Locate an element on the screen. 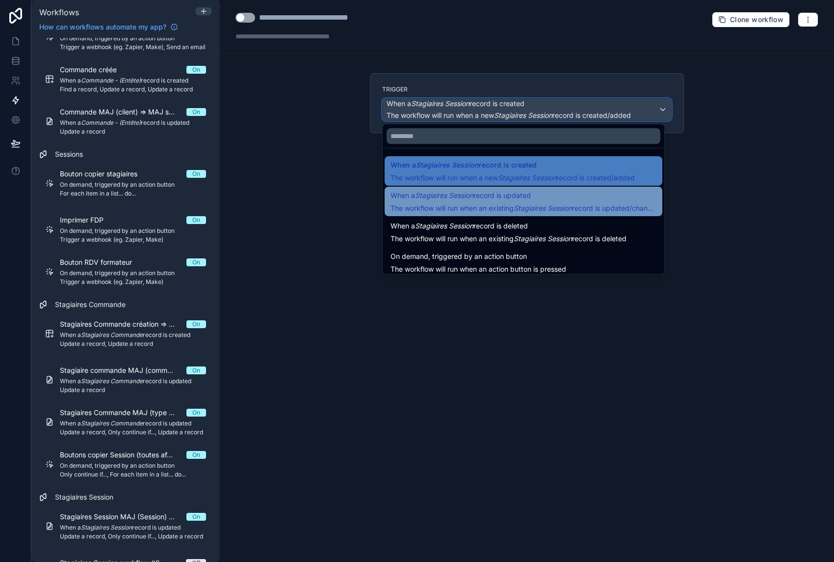  span: When a record is created is located at coordinates (464, 165).